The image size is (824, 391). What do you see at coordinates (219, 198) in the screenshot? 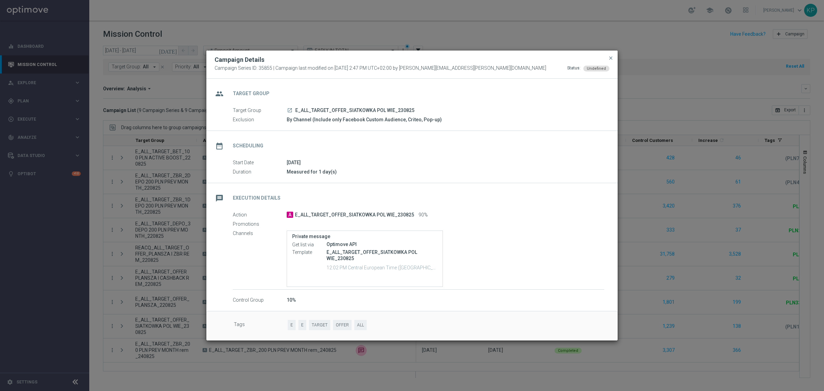
I see `i: message` at bounding box center [219, 198].